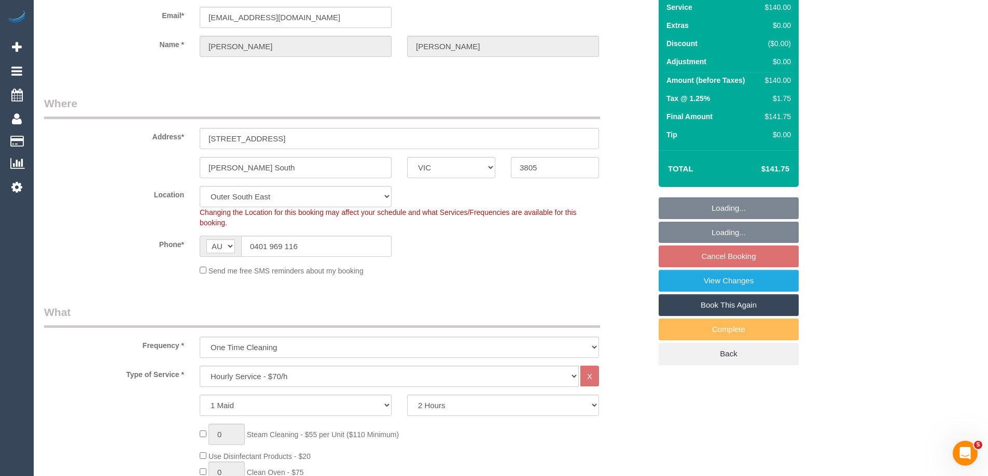  What do you see at coordinates (555, 167) in the screenshot?
I see `input: Post Code*` at bounding box center [555, 167].